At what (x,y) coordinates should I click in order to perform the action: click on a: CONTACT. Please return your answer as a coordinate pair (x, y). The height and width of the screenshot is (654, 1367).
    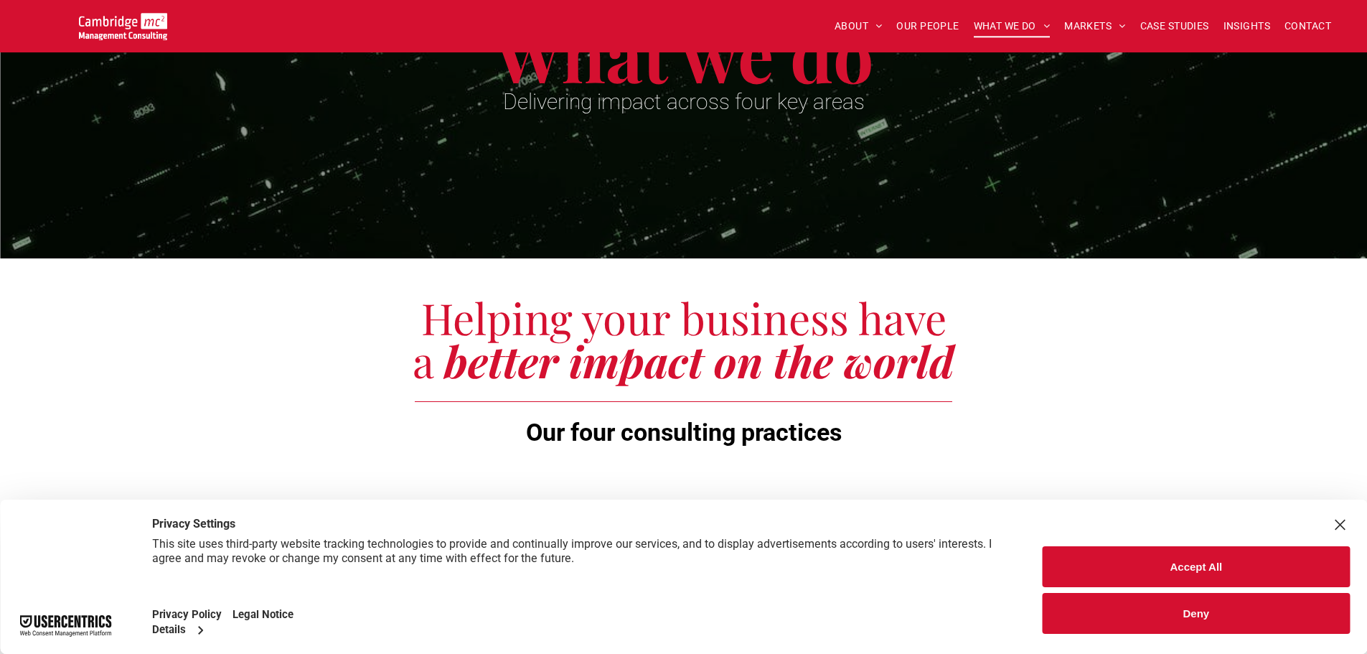
    Looking at the image, I should click on (1307, 26).